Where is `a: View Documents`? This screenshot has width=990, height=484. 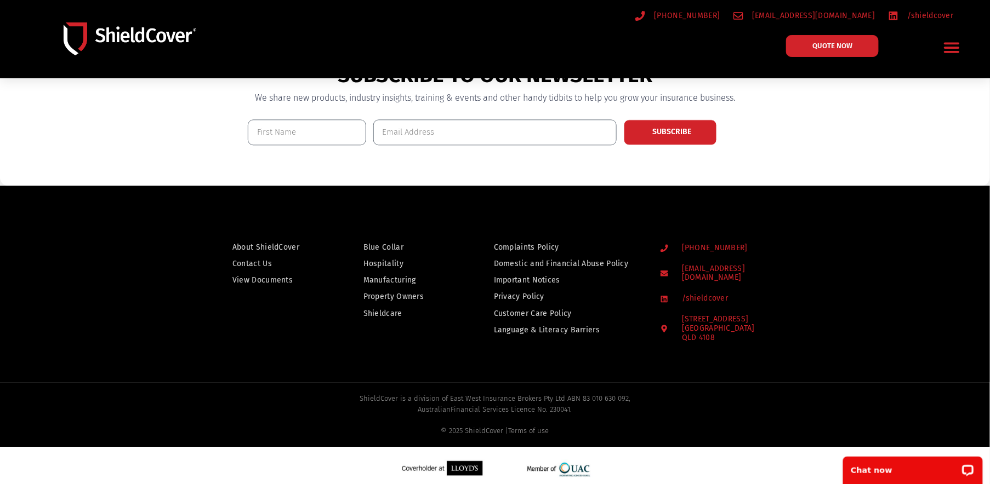
a: View Documents is located at coordinates (274, 280).